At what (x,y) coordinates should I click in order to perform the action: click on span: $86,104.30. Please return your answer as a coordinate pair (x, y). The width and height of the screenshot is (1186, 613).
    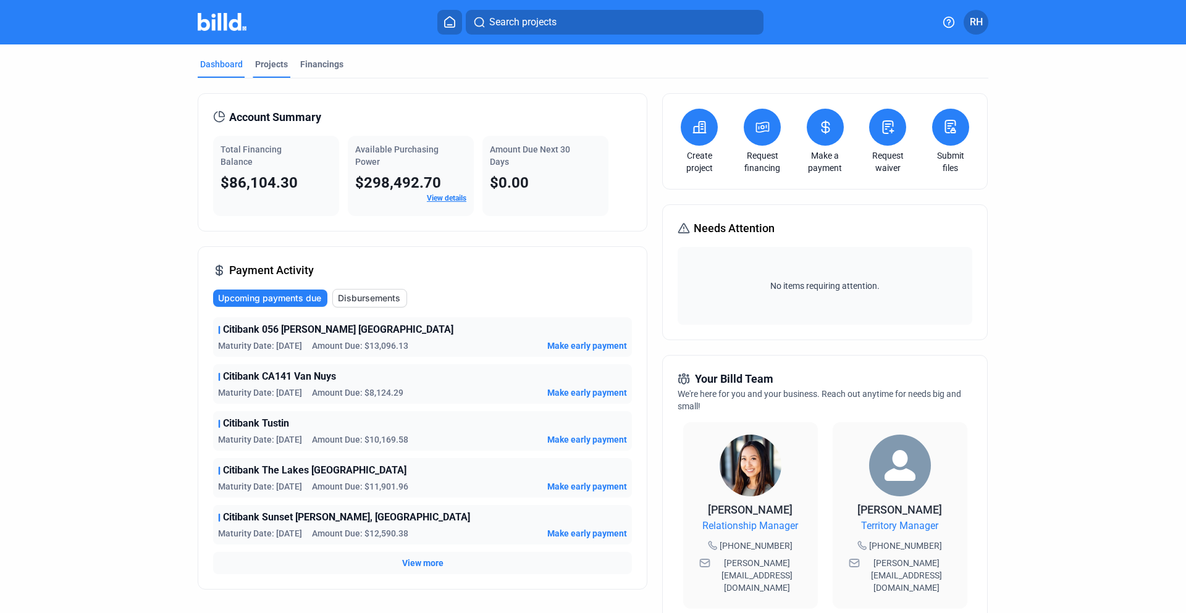
    Looking at the image, I should click on (259, 183).